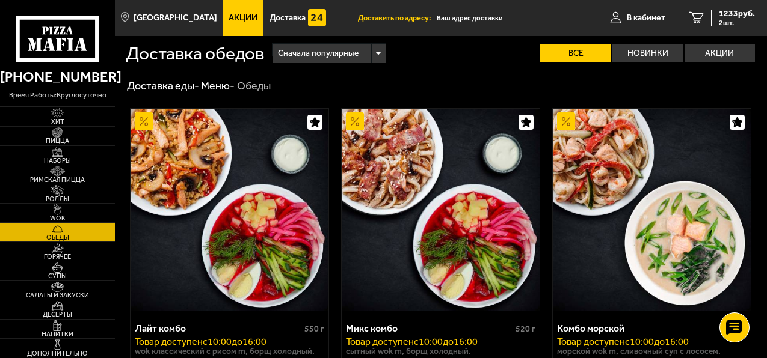 The height and width of the screenshot is (358, 767). Describe the element at coordinates (440, 210) in the screenshot. I see `img: Микс комбо` at that location.